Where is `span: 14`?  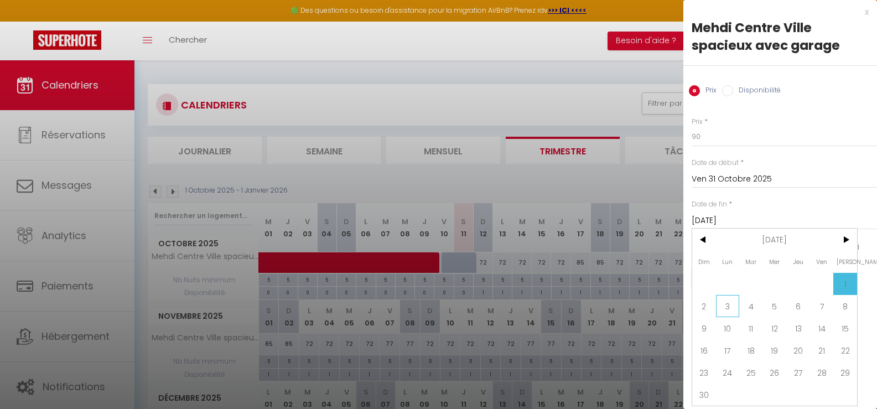
span: 14 is located at coordinates (822, 328).